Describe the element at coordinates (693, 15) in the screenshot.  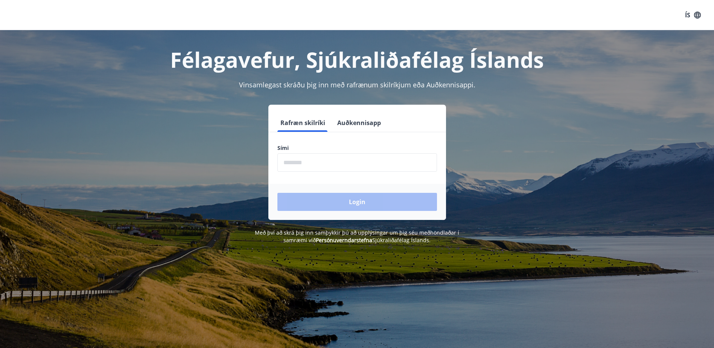
I see `button: ÍS` at that location.